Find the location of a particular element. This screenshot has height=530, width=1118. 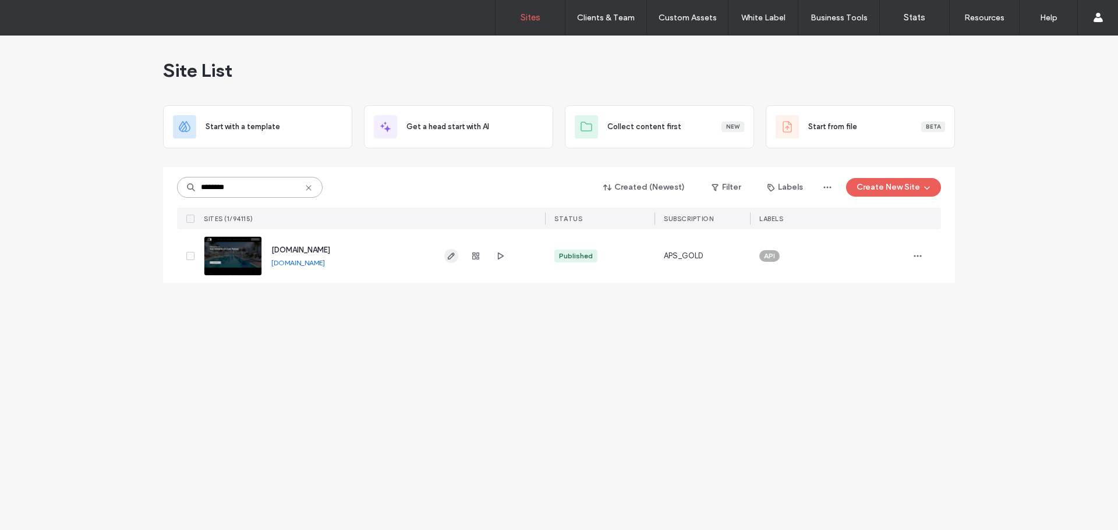

button: Labels is located at coordinates (785, 187).